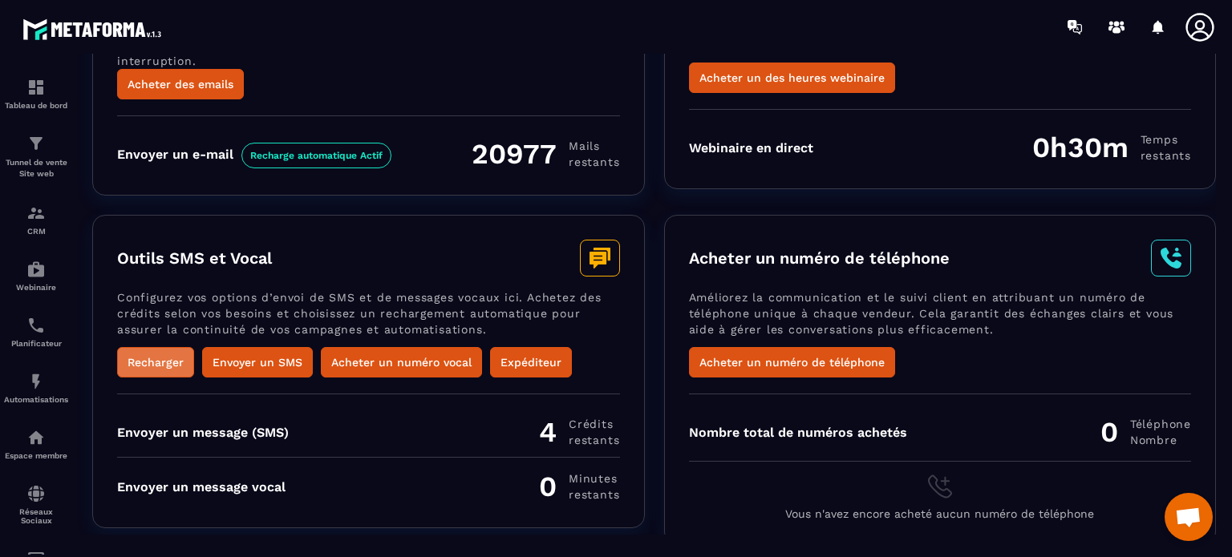 This screenshot has width=1232, height=557. I want to click on p: Tableau de bord, so click(36, 105).